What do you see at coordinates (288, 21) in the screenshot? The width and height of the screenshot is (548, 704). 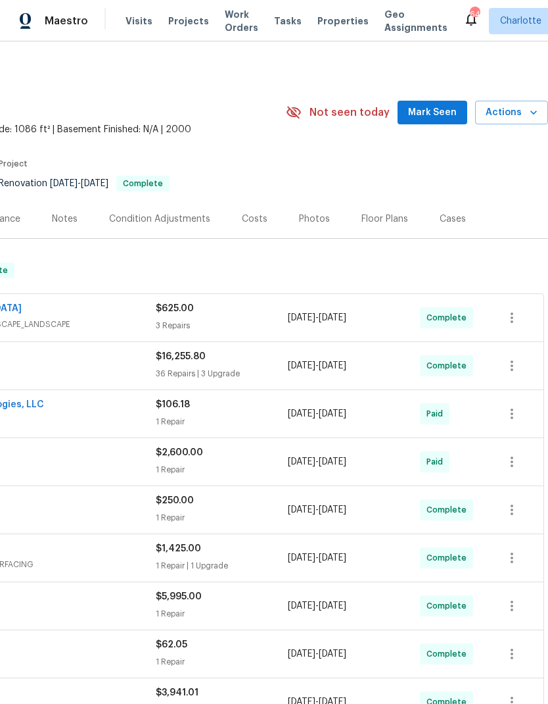 I see `span: Tasks` at bounding box center [288, 21].